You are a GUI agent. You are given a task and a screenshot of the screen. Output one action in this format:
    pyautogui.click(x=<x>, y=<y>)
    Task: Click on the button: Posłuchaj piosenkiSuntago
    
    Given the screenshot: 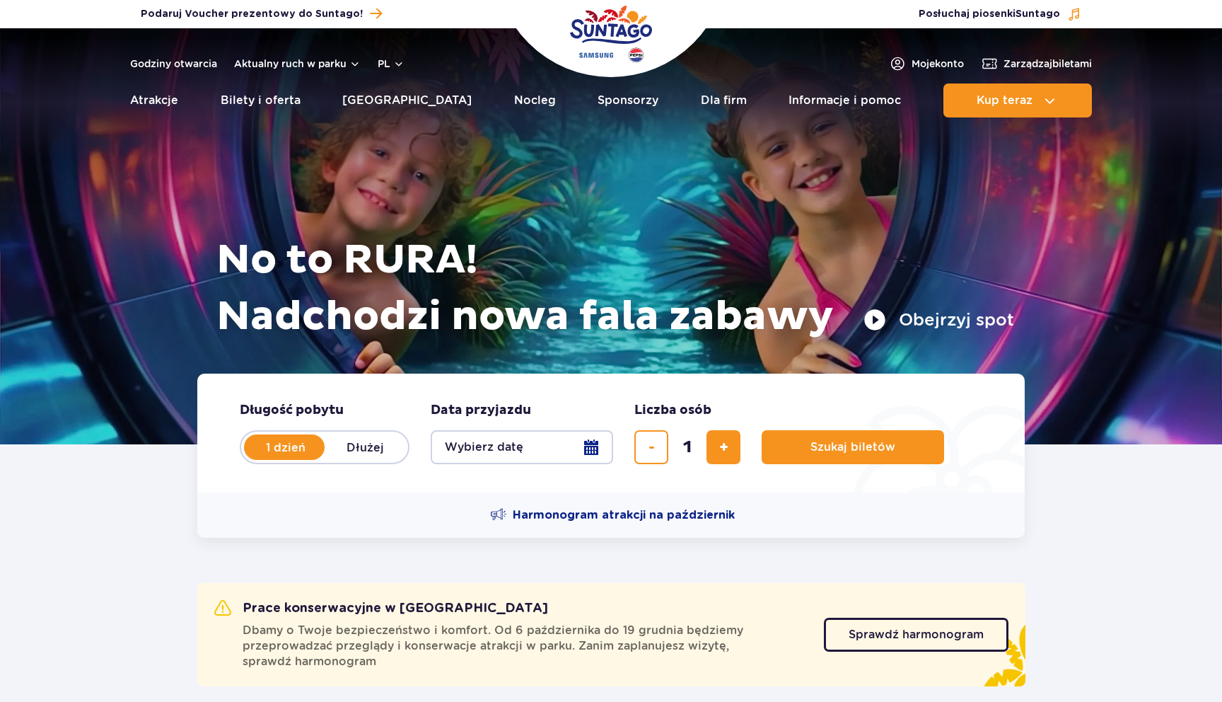 What is the action you would take?
    pyautogui.click(x=1000, y=14)
    